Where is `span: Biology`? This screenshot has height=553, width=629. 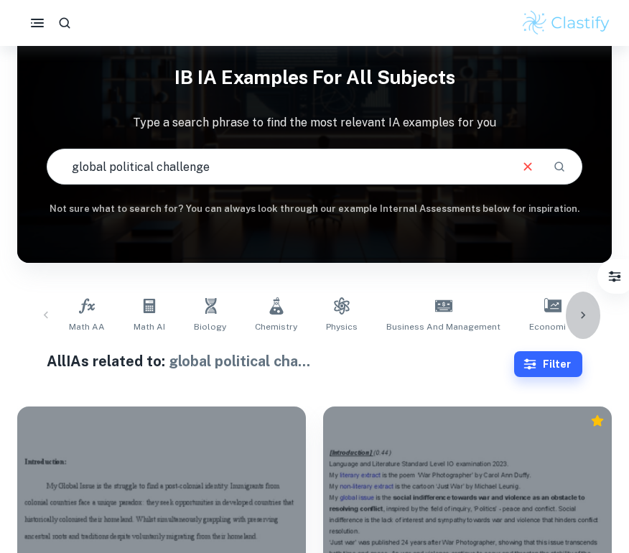 span: Biology is located at coordinates (210, 327).